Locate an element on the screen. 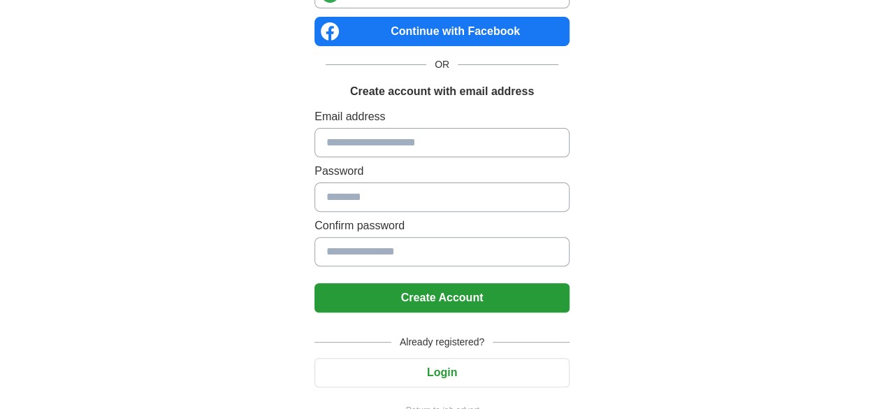 This screenshot has height=409, width=884. a: Login is located at coordinates (442, 372).